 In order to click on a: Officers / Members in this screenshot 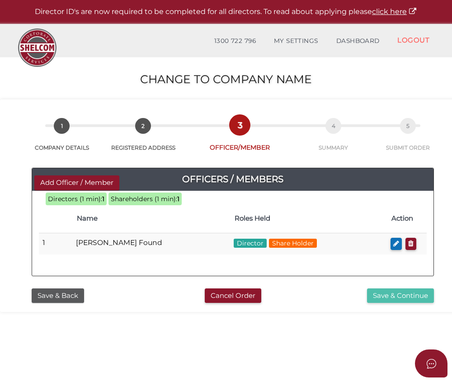, I will do `click(233, 179)`.